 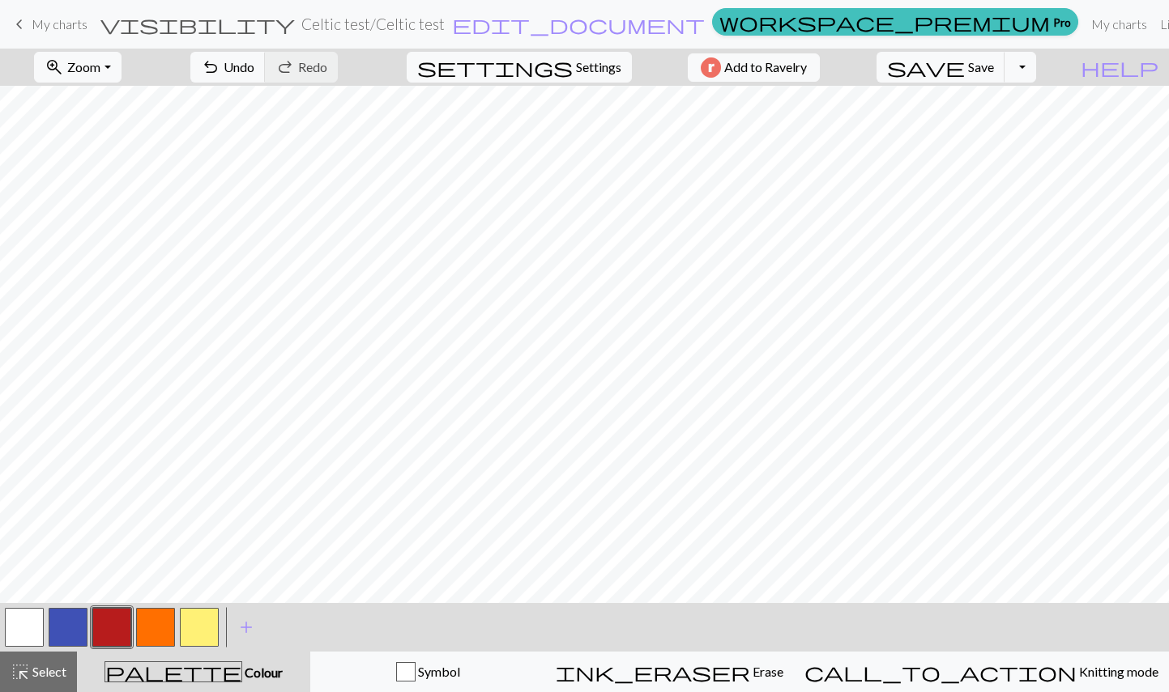 I want to click on span: edit_document, so click(x=578, y=24).